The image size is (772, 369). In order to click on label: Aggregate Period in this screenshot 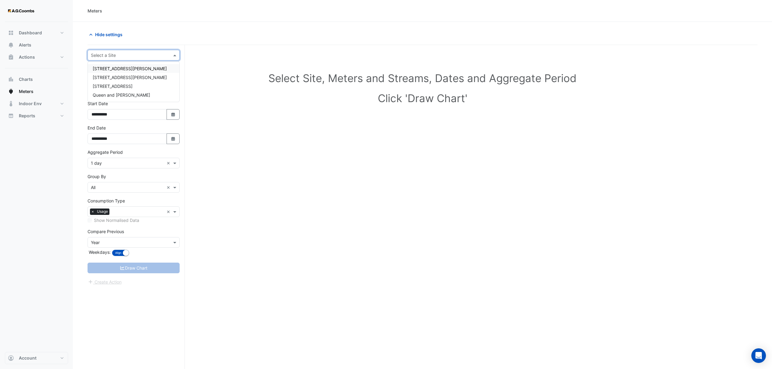, I will do `click(105, 152)`.